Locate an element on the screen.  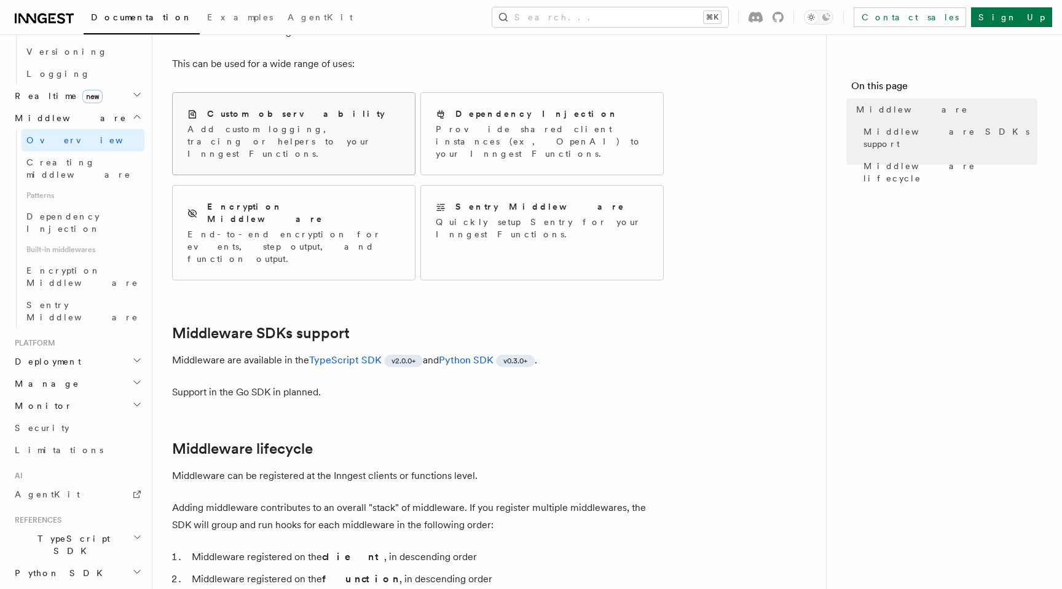
a: Contact sales is located at coordinates (909, 17).